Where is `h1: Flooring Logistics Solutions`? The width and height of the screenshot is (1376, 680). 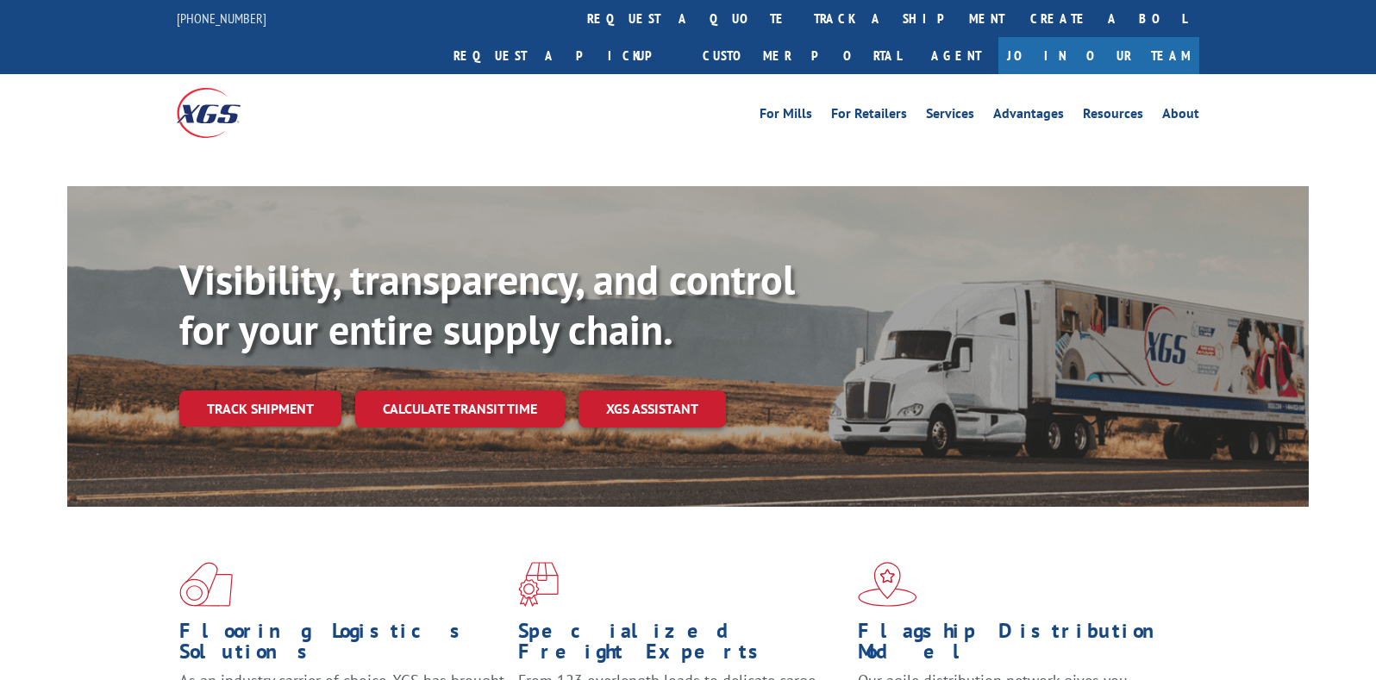 h1: Flooring Logistics Solutions is located at coordinates (342, 646).